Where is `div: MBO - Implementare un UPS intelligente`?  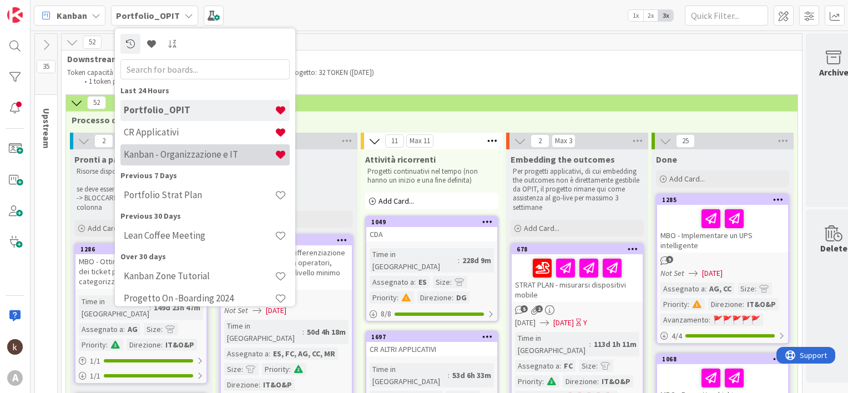
div: MBO - Implementare un UPS intelligente is located at coordinates (723, 229).